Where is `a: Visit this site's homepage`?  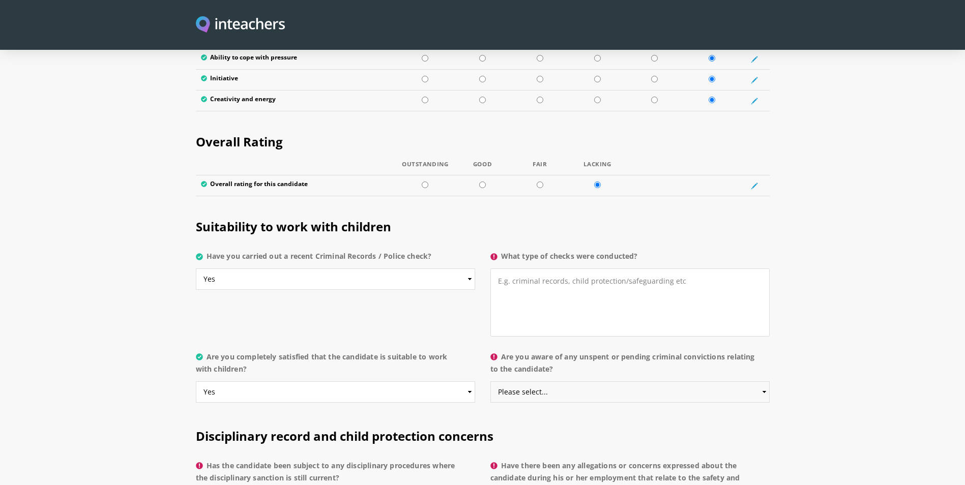 a: Visit this site's homepage is located at coordinates (241, 25).